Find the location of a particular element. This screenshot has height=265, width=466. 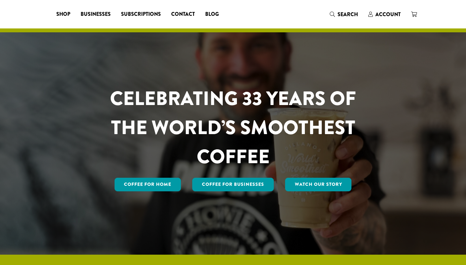

span: Businesses is located at coordinates (95, 14).